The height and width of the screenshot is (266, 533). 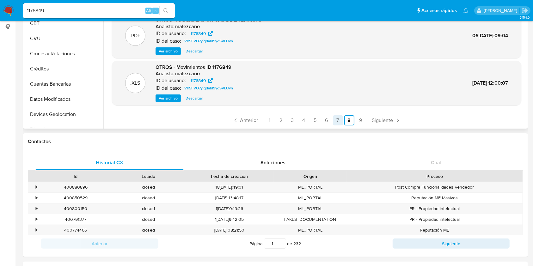 I want to click on div: Origen, so click(x=310, y=176).